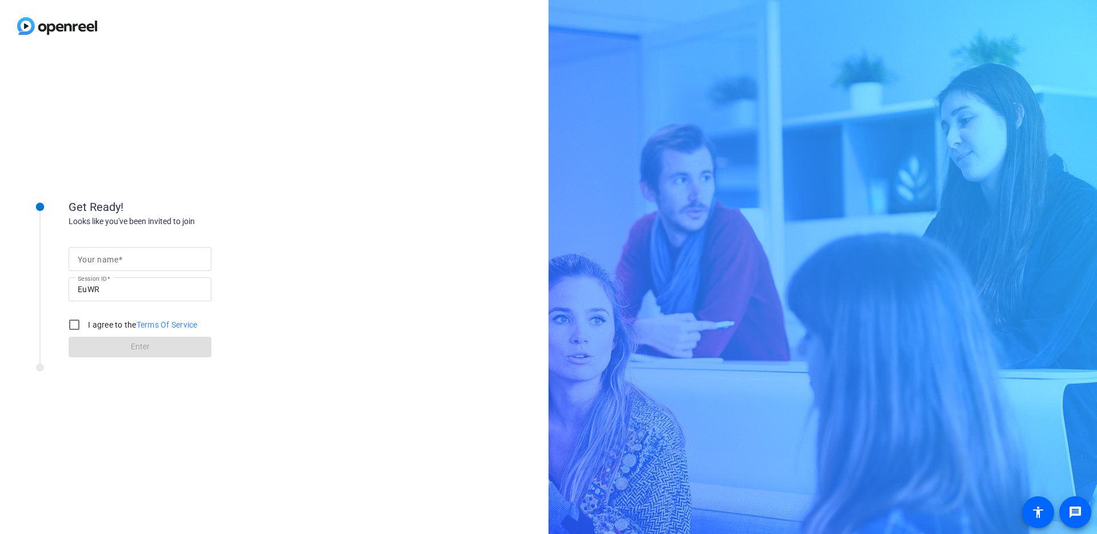  What do you see at coordinates (142, 324) in the screenshot?
I see `label: I agree to the` at bounding box center [142, 324].